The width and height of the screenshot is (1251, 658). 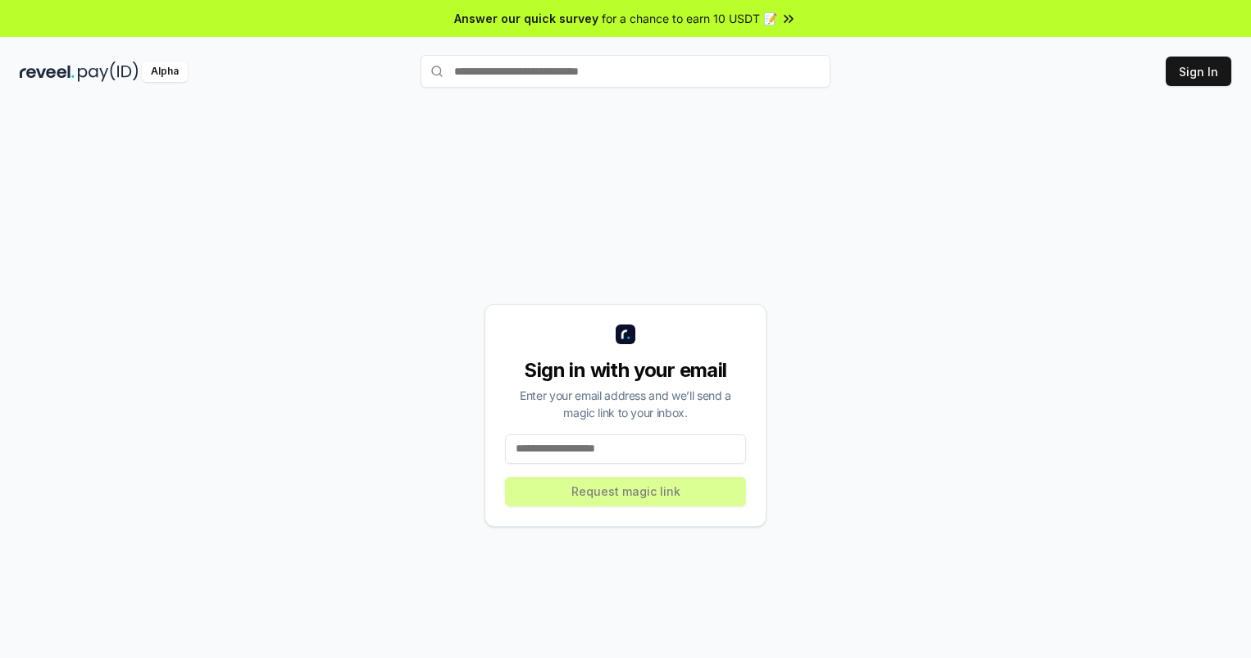 I want to click on span: for a chance to earn 10 USDT 📝, so click(x=689, y=18).